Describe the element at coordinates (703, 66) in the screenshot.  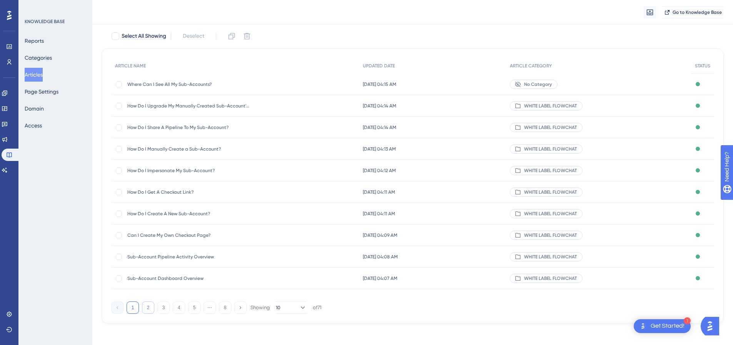
I see `span: STATUS` at that location.